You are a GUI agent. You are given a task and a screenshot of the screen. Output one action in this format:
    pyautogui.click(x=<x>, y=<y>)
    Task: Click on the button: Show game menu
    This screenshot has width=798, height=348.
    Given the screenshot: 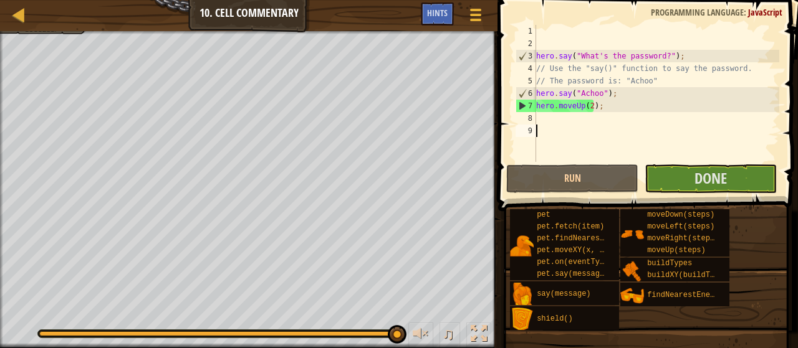 What is the action you would take?
    pyautogui.click(x=476, y=17)
    